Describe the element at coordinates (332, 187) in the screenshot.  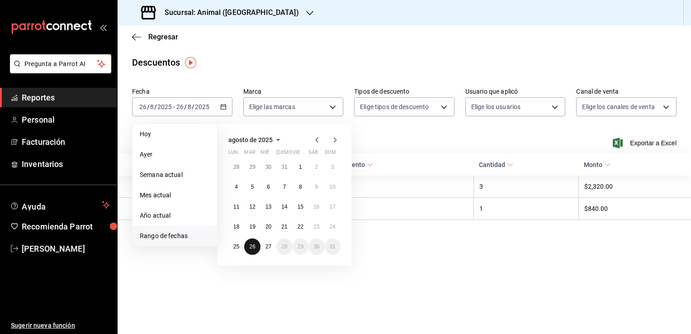
I see `button: 10 de agosto de 2025` at that location.